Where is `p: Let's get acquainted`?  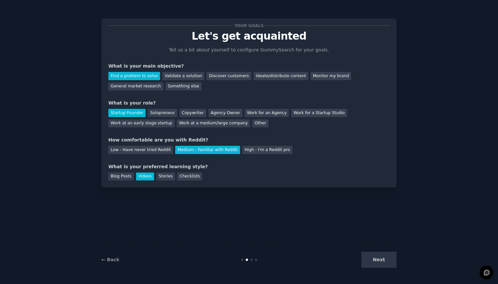 p: Let's get acquainted is located at coordinates (249, 36).